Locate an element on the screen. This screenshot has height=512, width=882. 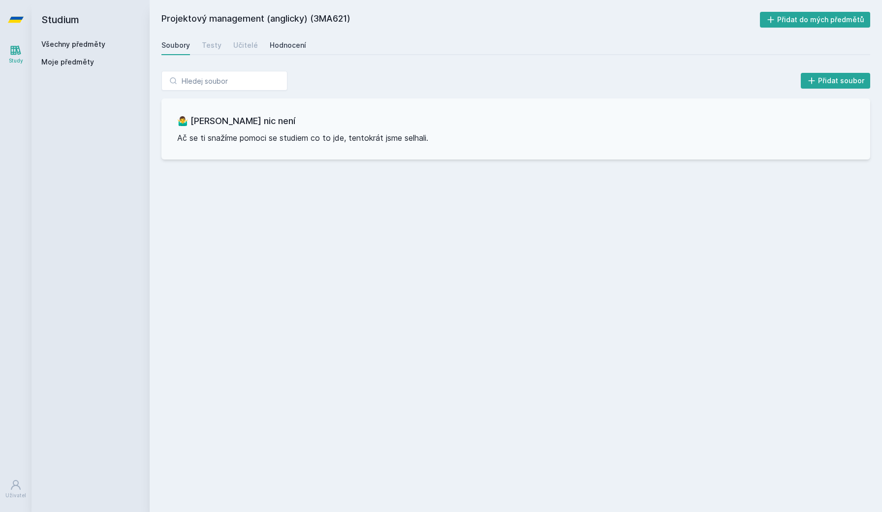
a: Testy is located at coordinates (212, 45).